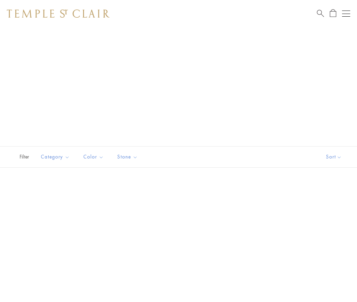 This screenshot has height=302, width=357. I want to click on img: Temple St. Clair, so click(58, 14).